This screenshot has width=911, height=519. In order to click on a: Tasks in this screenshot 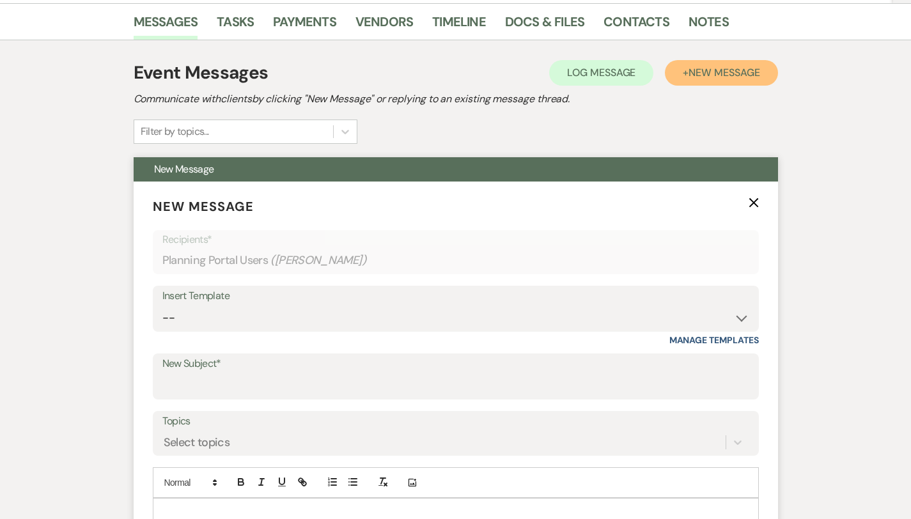, I will do `click(235, 26)`.